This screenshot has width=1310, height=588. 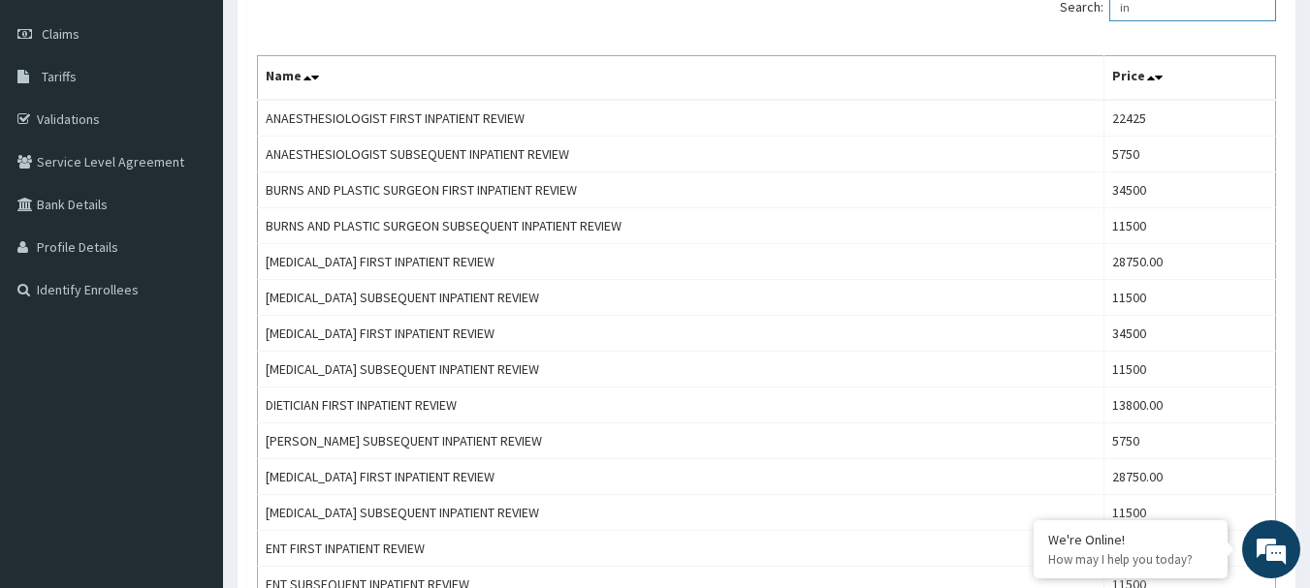 What do you see at coordinates (681, 154) in the screenshot?
I see `td: ANAESTHESIOLOGIST SUBSEQUENT INPATIENT REVIEW` at bounding box center [681, 154].